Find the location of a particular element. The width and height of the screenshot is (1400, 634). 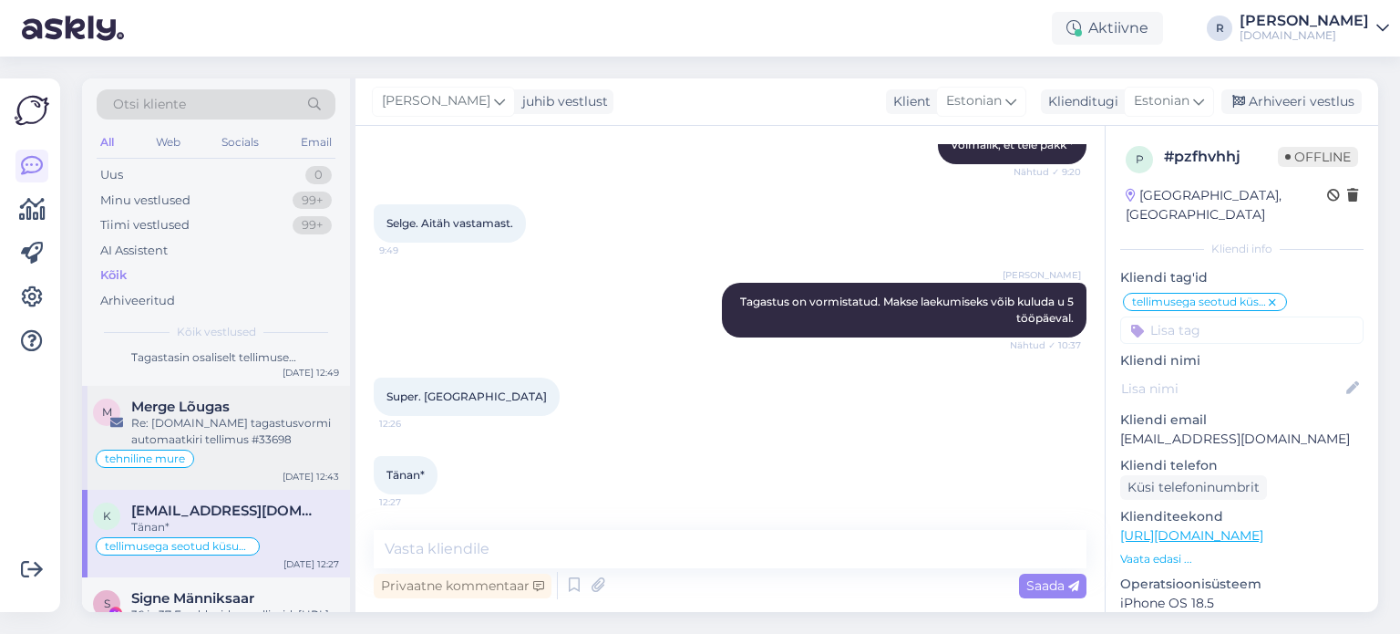

p: Klienditeekond is located at coordinates (1241, 516).